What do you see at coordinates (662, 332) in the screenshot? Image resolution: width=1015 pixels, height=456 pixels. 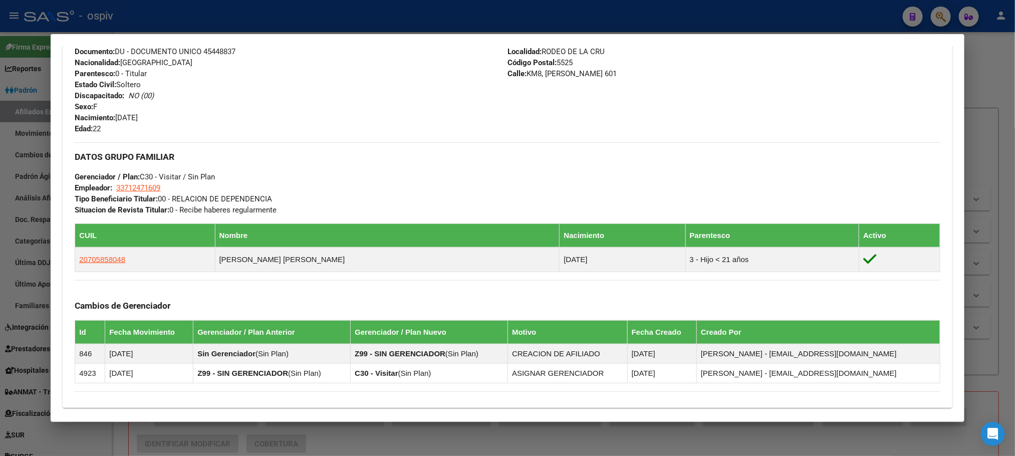 I see `th: Fecha Creado` at bounding box center [662, 332].